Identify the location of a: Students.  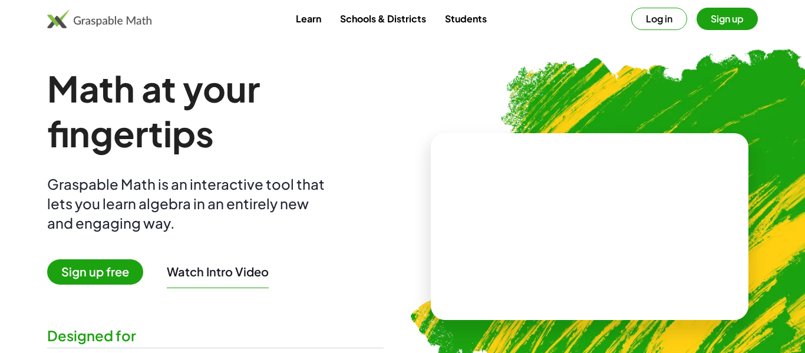
(465, 18).